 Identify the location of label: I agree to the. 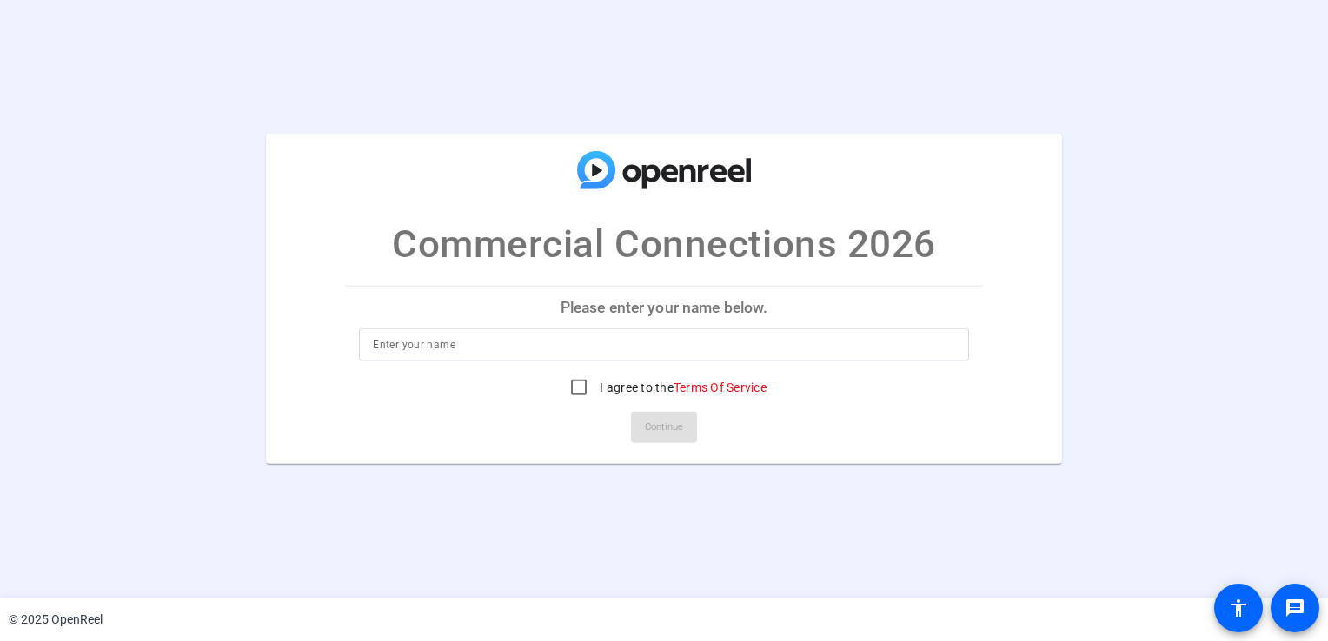
(681, 388).